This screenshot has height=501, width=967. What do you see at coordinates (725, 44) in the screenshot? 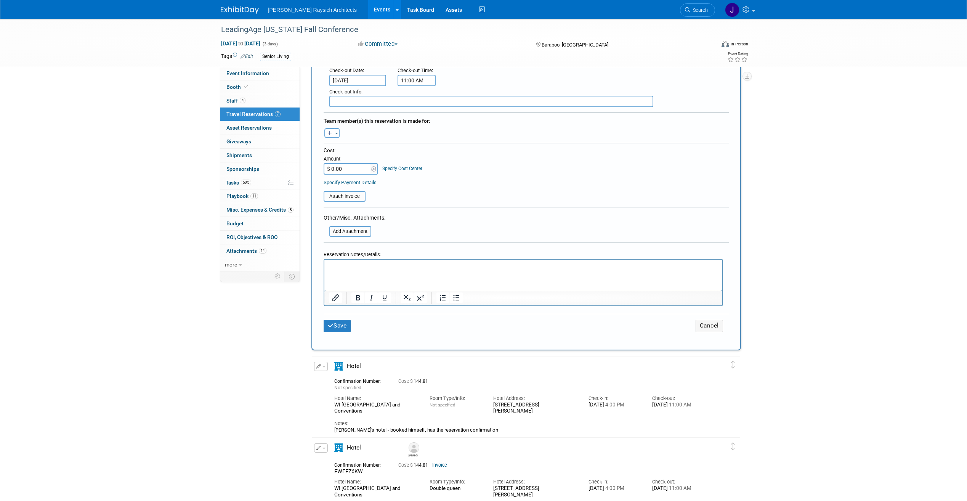
I see `img: Format-Inperson.png` at bounding box center [725, 44].